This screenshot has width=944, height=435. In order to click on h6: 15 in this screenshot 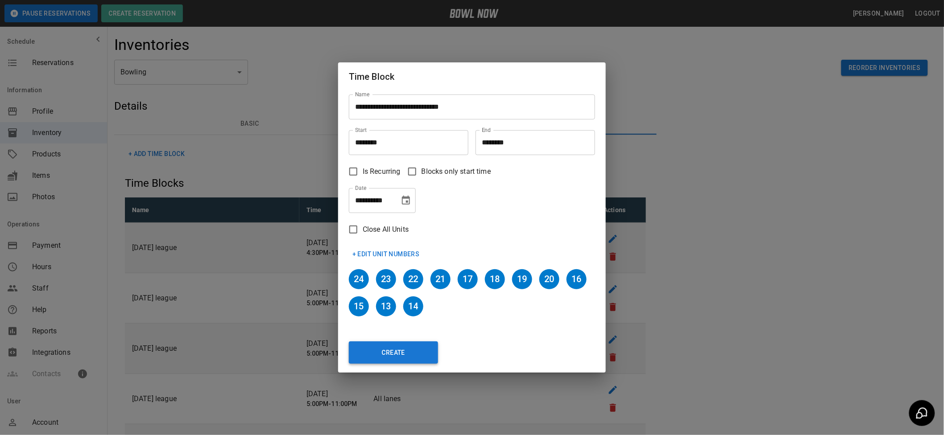, I will do `click(359, 306)`.